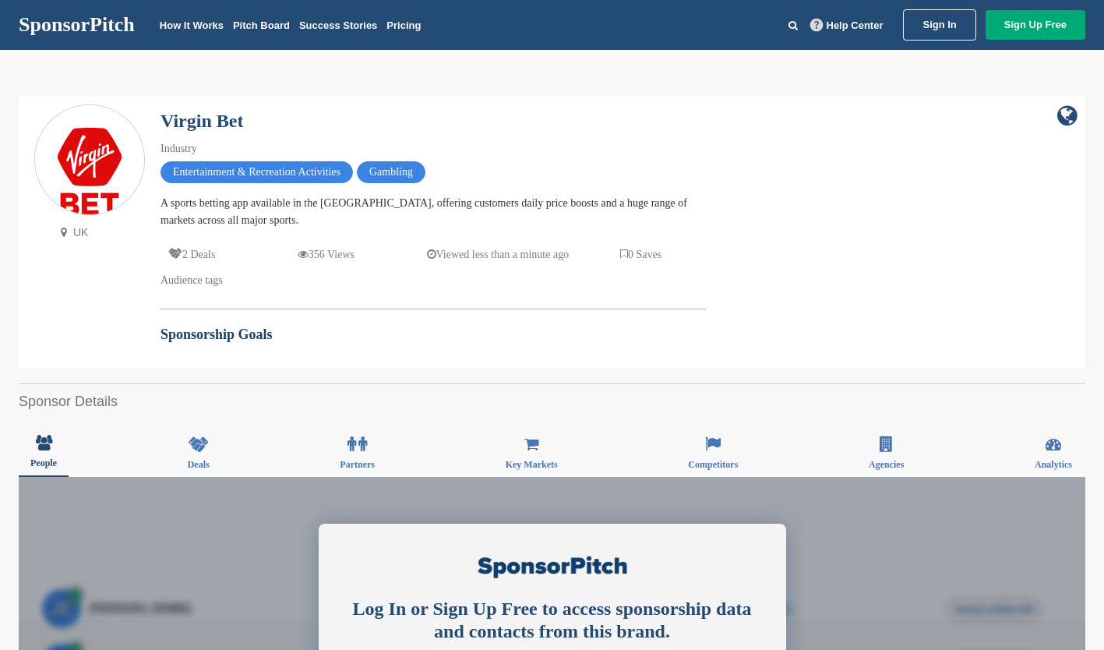 This screenshot has width=1104, height=650. I want to click on div: Log In or Sign Up Free to access sponsorship data and contacts from this brand., so click(552, 620).